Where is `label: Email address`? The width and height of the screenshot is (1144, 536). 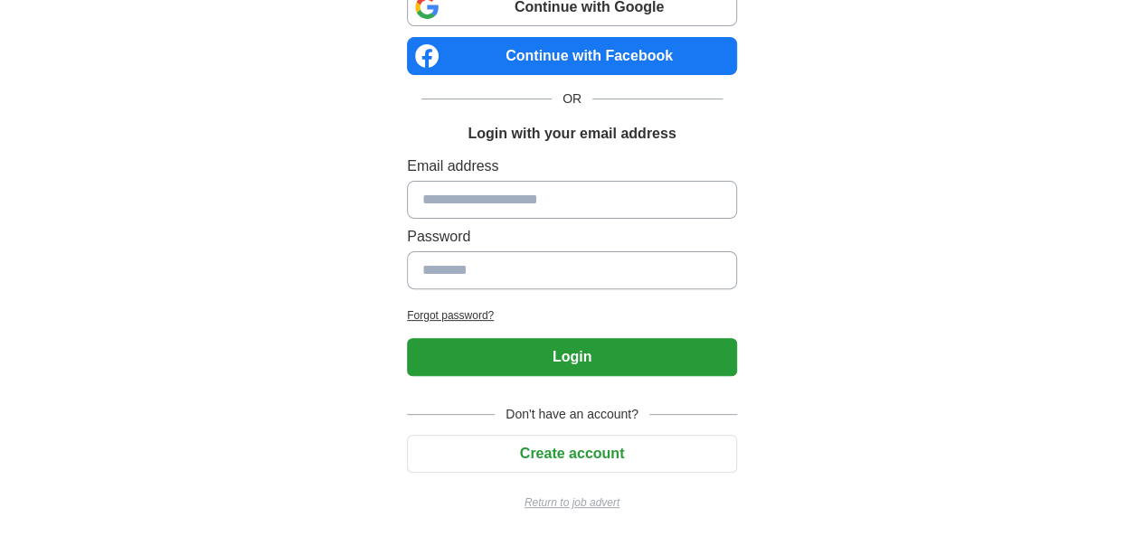 label: Email address is located at coordinates (571, 166).